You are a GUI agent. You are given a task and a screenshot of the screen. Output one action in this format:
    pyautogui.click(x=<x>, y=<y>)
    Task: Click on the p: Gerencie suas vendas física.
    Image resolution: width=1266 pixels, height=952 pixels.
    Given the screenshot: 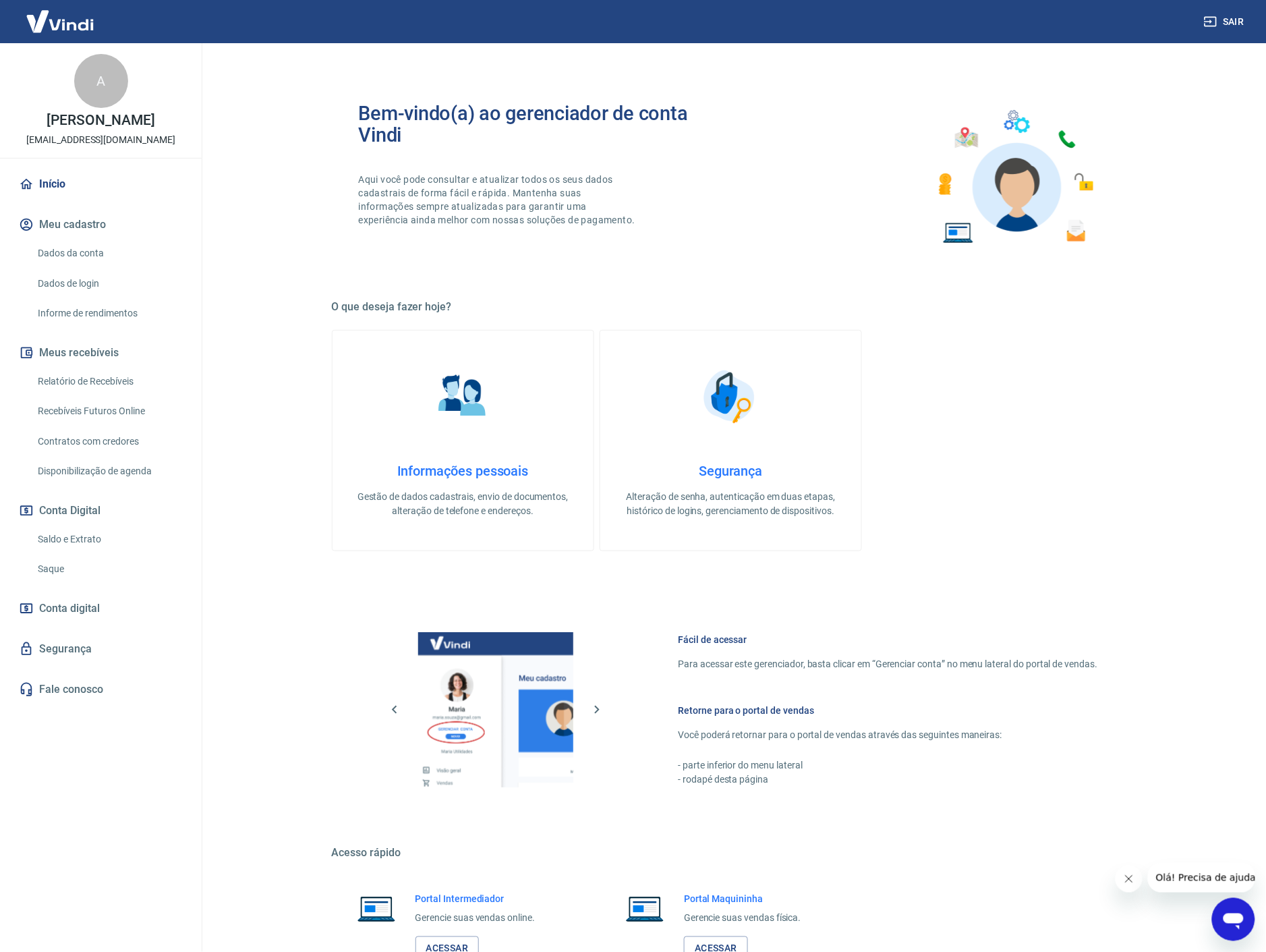 What is the action you would take?
    pyautogui.click(x=742, y=917)
    